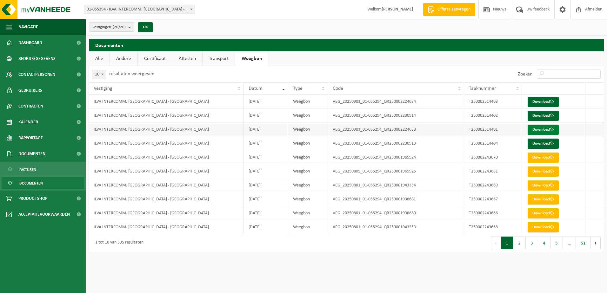 The image size is (607, 293). I want to click on button: 2, so click(519, 243).